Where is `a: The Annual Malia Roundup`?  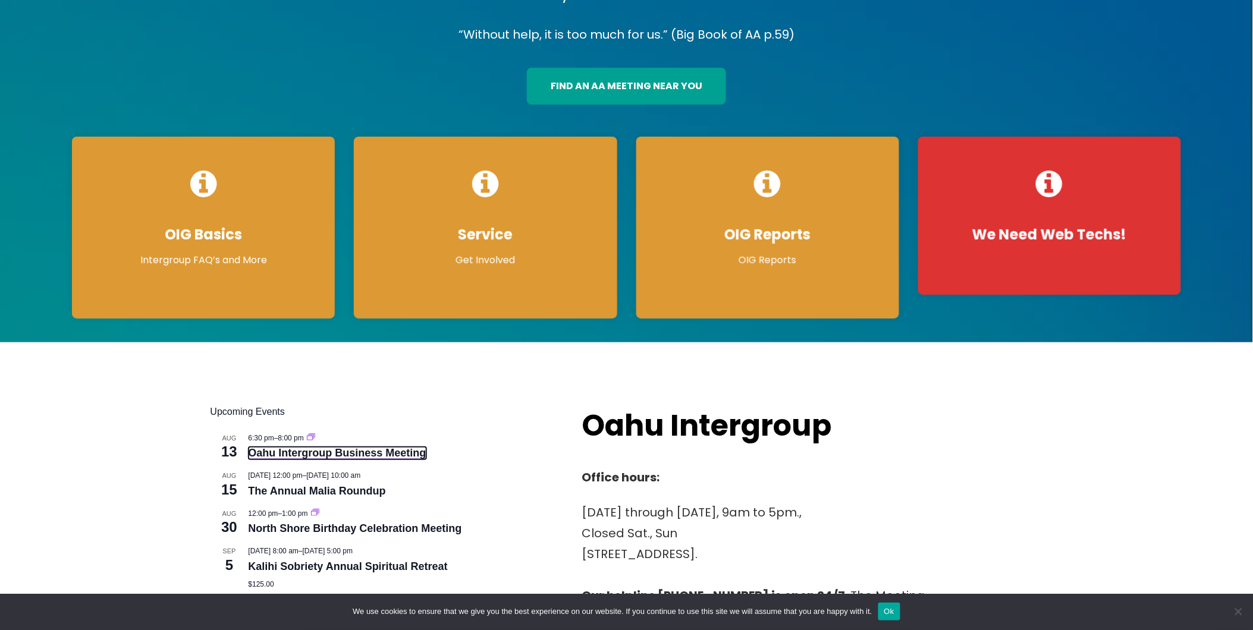
a: The Annual Malia Roundup is located at coordinates (317, 491).